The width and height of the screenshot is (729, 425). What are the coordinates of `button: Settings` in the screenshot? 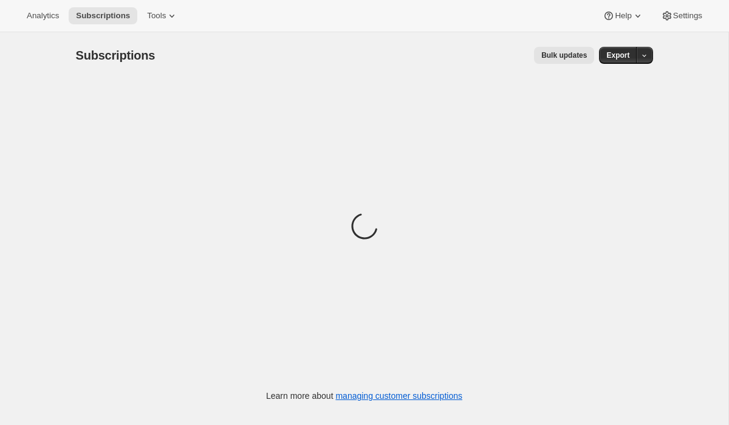 It's located at (682, 16).